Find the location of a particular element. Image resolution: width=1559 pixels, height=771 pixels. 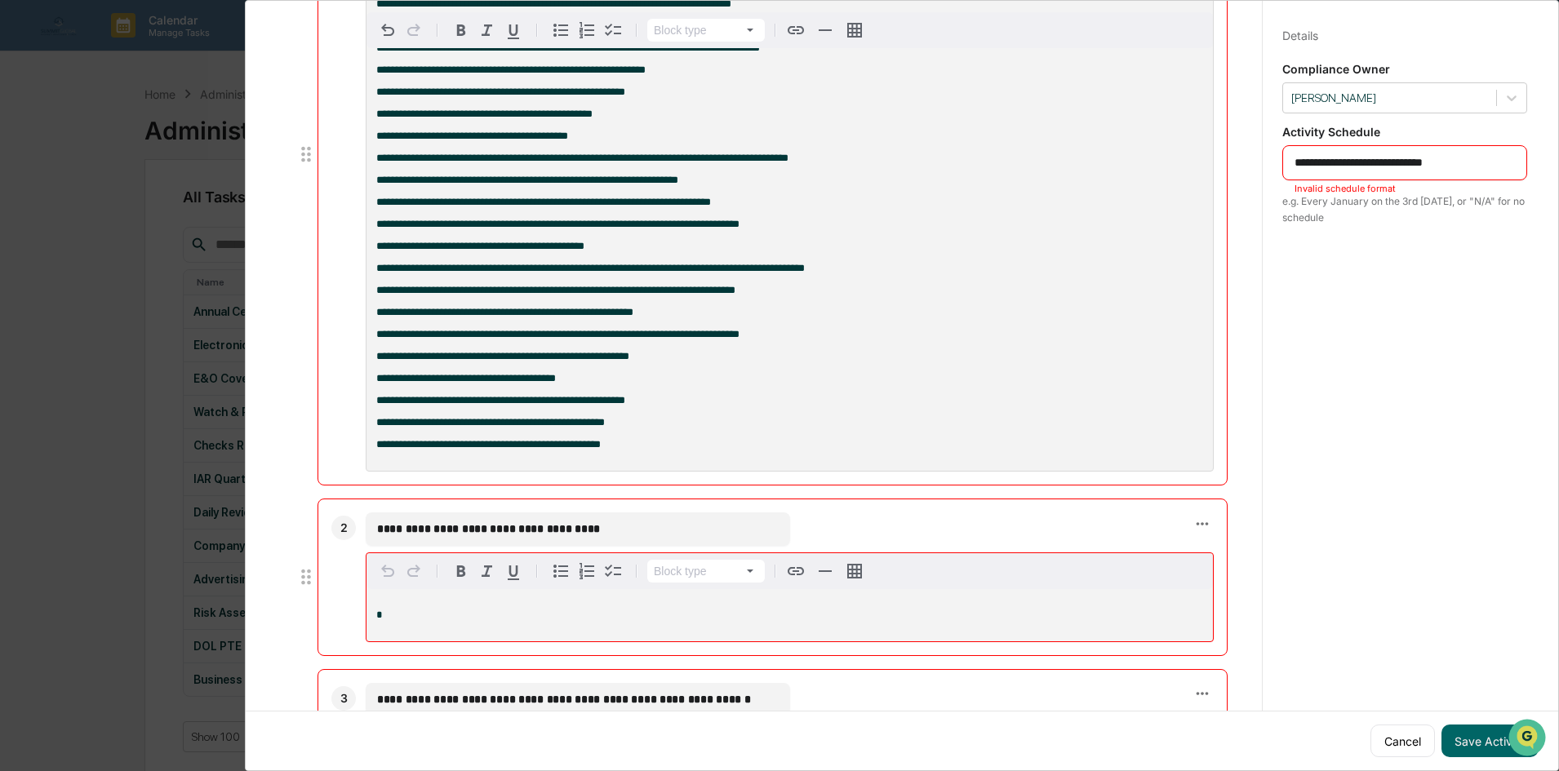

p: How can we help? is located at coordinates (157, 47).